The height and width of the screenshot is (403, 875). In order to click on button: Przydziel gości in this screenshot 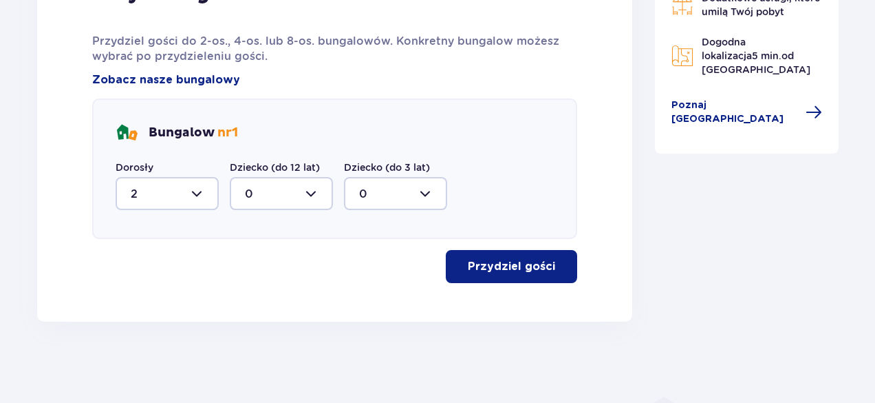, I will do `click(511, 266)`.